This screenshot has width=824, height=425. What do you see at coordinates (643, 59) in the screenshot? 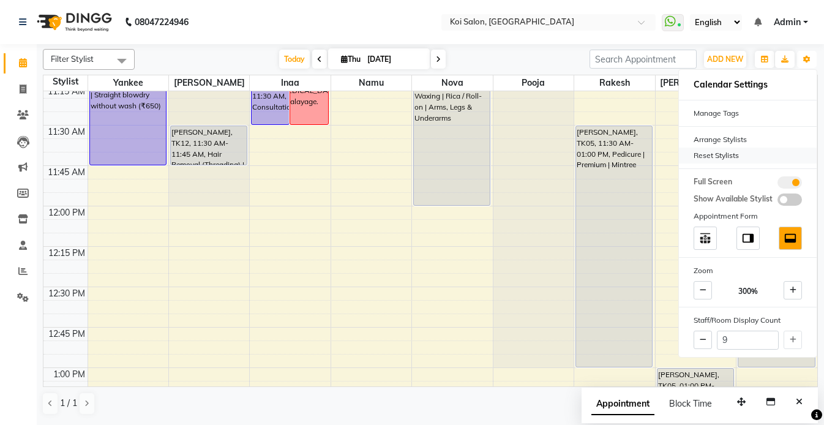
I see `input: Search Appointment` at bounding box center [643, 59].